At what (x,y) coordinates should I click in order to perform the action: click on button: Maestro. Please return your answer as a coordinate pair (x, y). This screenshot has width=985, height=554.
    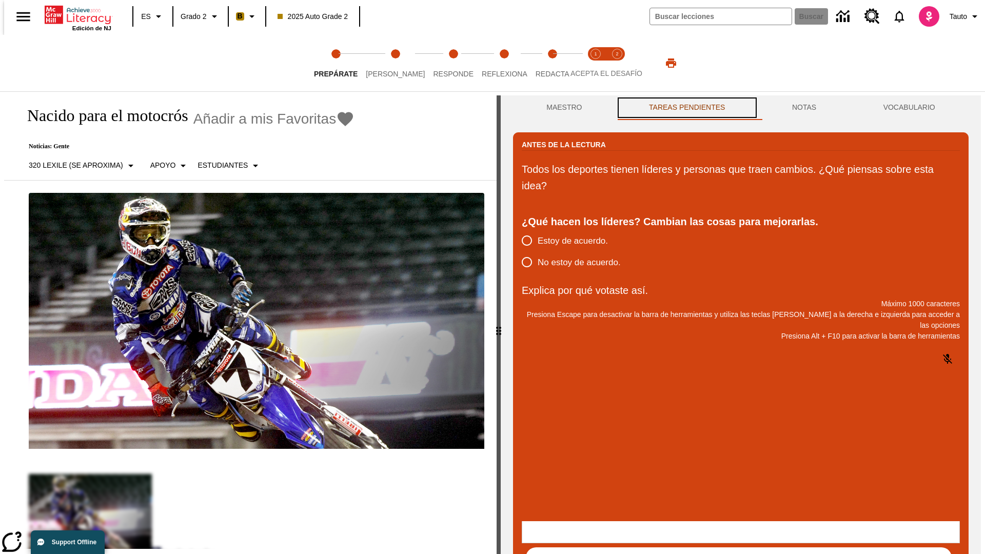
    Looking at the image, I should click on (564, 108).